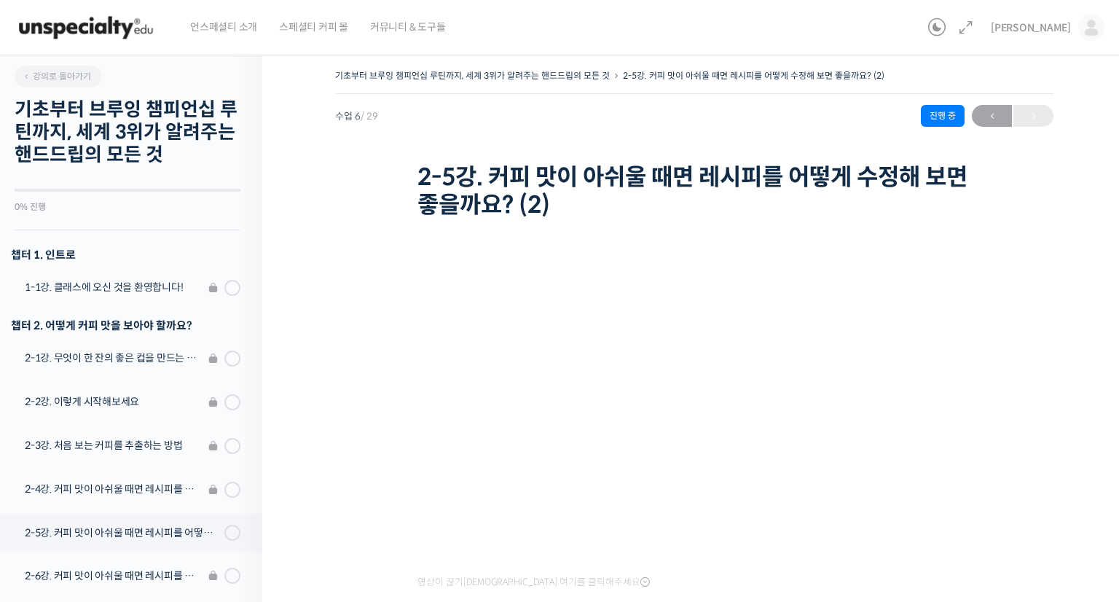  I want to click on span: 수업 6, so click(356, 116).